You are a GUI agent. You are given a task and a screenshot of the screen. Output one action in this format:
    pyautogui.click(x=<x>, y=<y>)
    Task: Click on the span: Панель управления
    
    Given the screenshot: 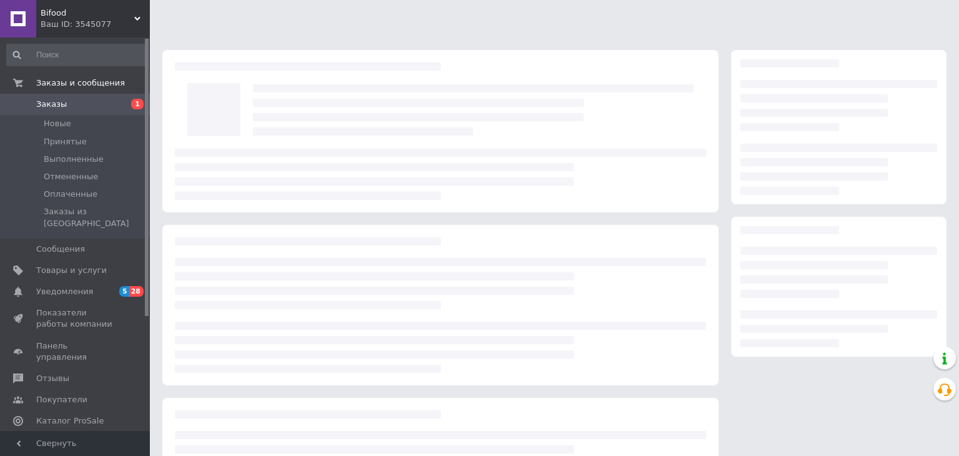 What is the action you would take?
    pyautogui.click(x=76, y=351)
    